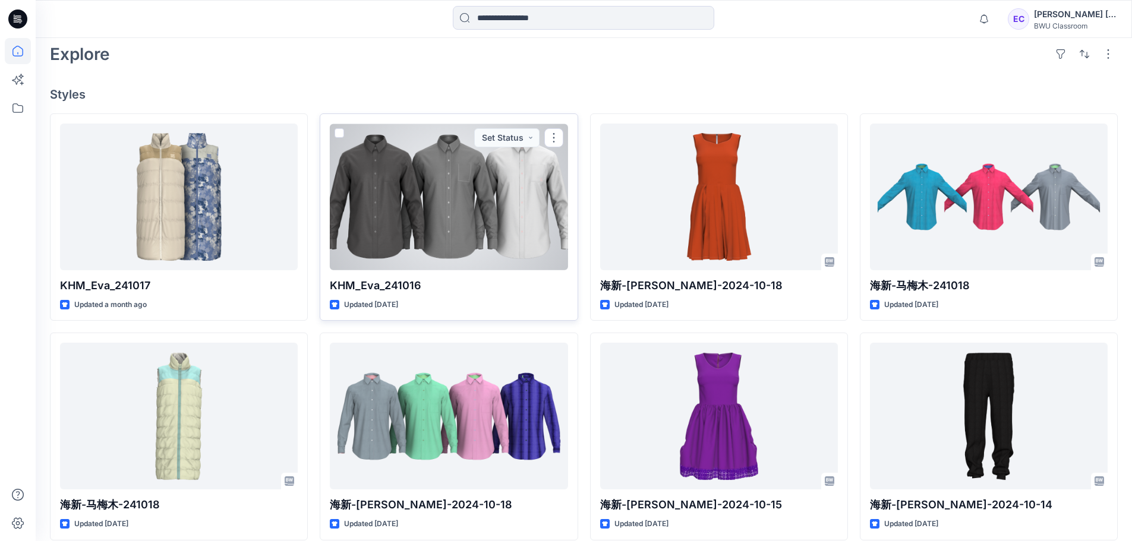 The height and width of the screenshot is (541, 1132). Describe the element at coordinates (110, 305) in the screenshot. I see `p: Updated a month ago` at that location.